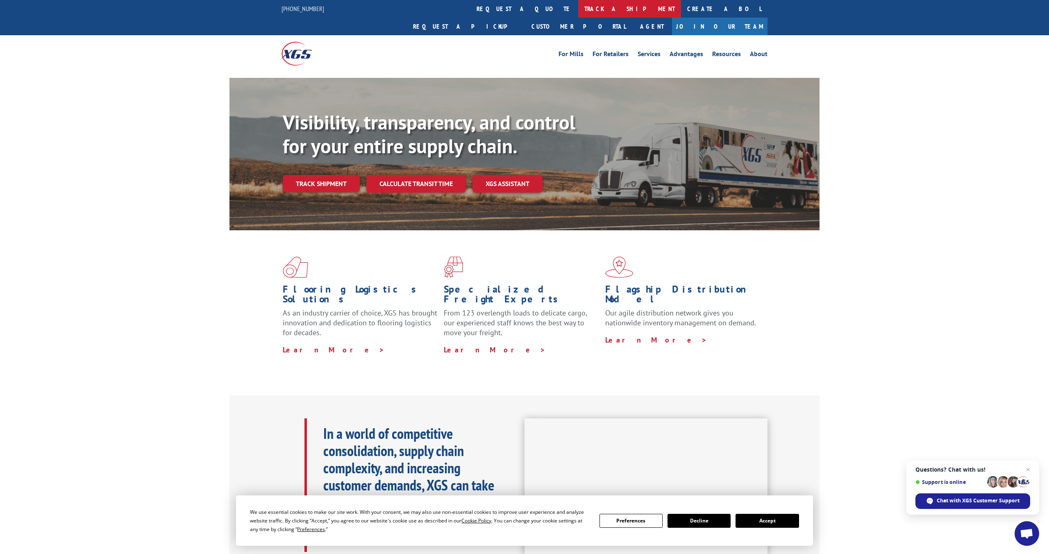 Image resolution: width=1049 pixels, height=554 pixels. I want to click on button: Decline, so click(699, 521).